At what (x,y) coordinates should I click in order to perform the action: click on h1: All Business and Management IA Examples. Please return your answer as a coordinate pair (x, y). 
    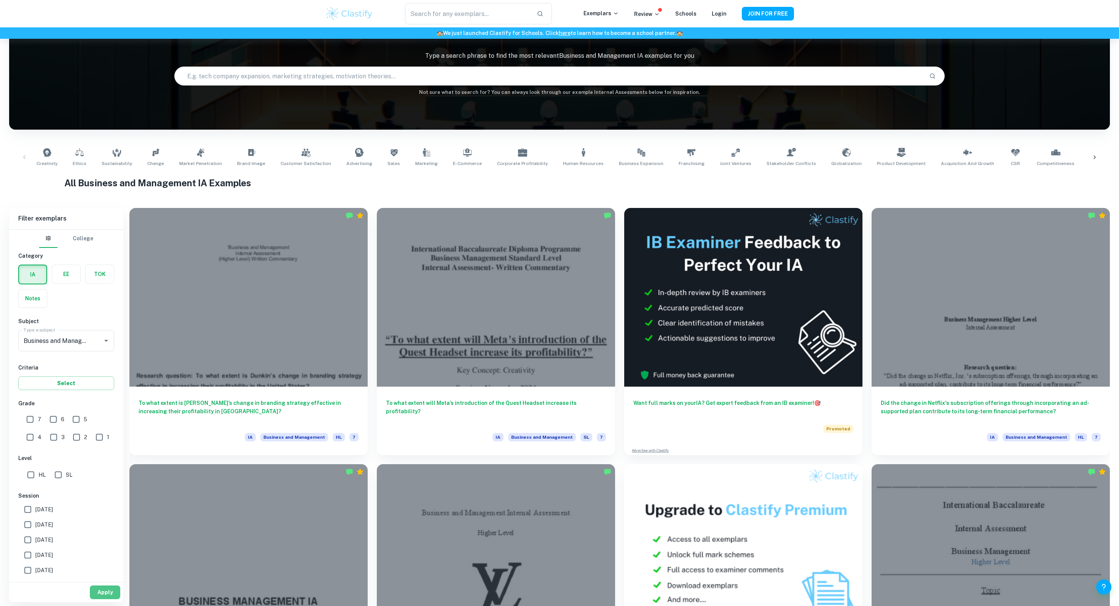
    Looking at the image, I should click on (559, 183).